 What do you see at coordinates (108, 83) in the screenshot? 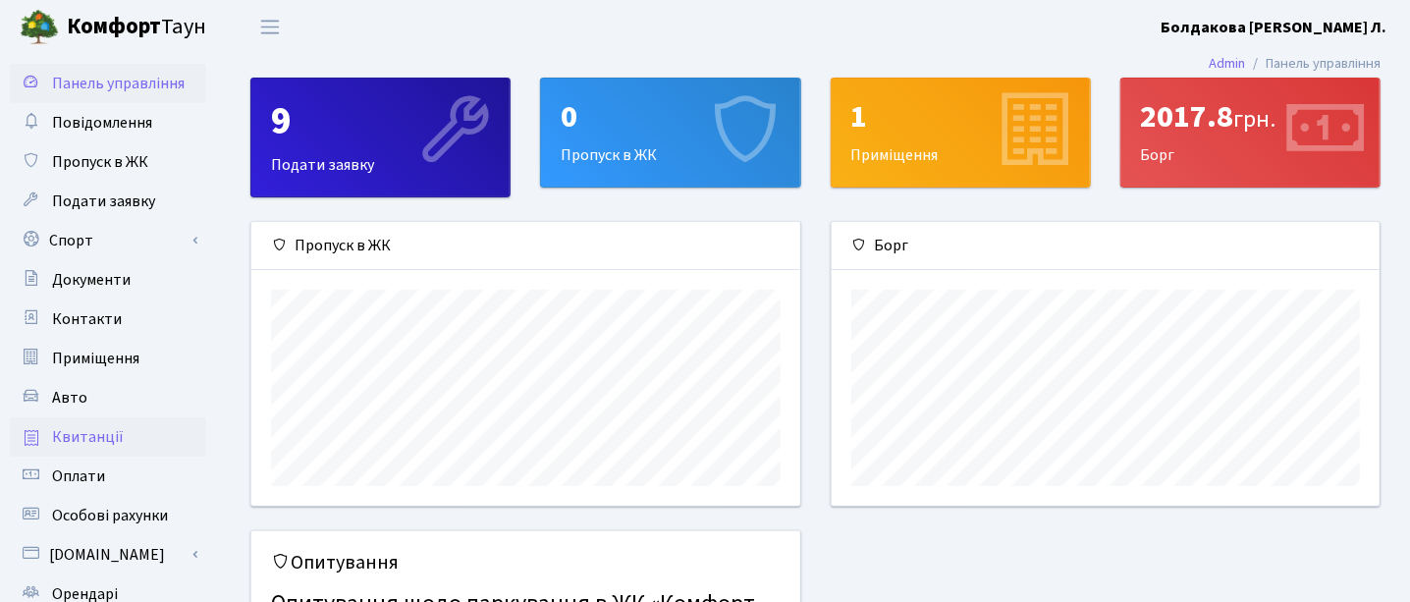
I see `a: Панель управління` at bounding box center [108, 83].